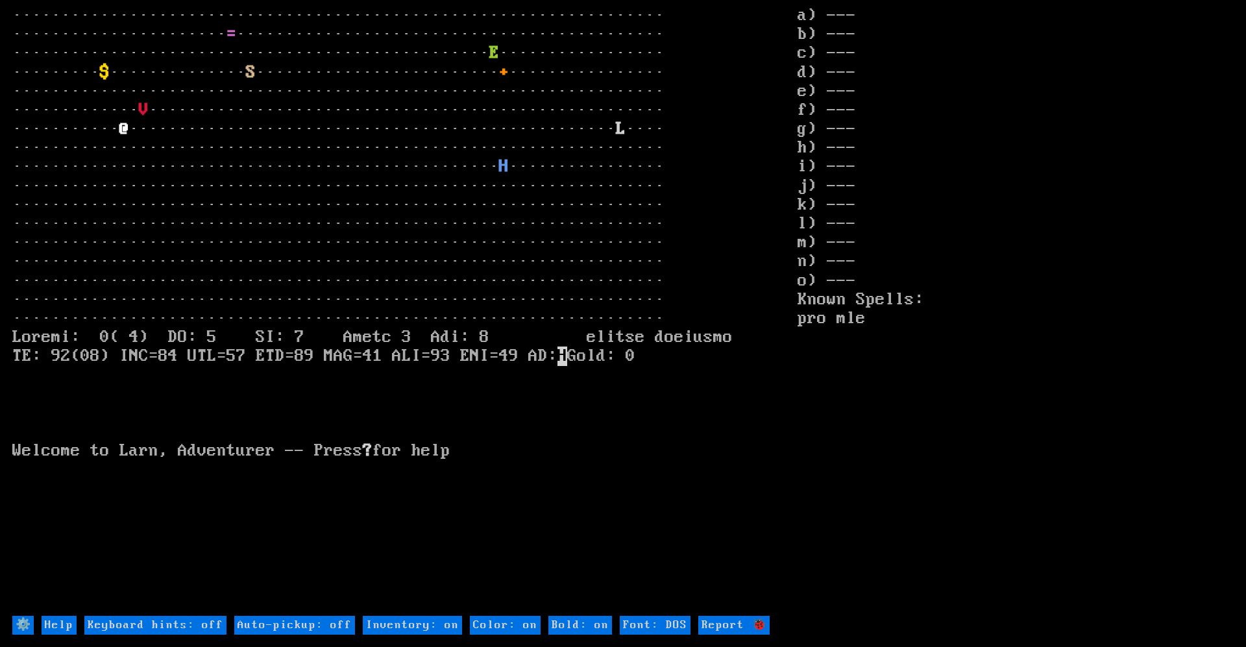 The image size is (1246, 647). I want to click on font: V, so click(143, 110).